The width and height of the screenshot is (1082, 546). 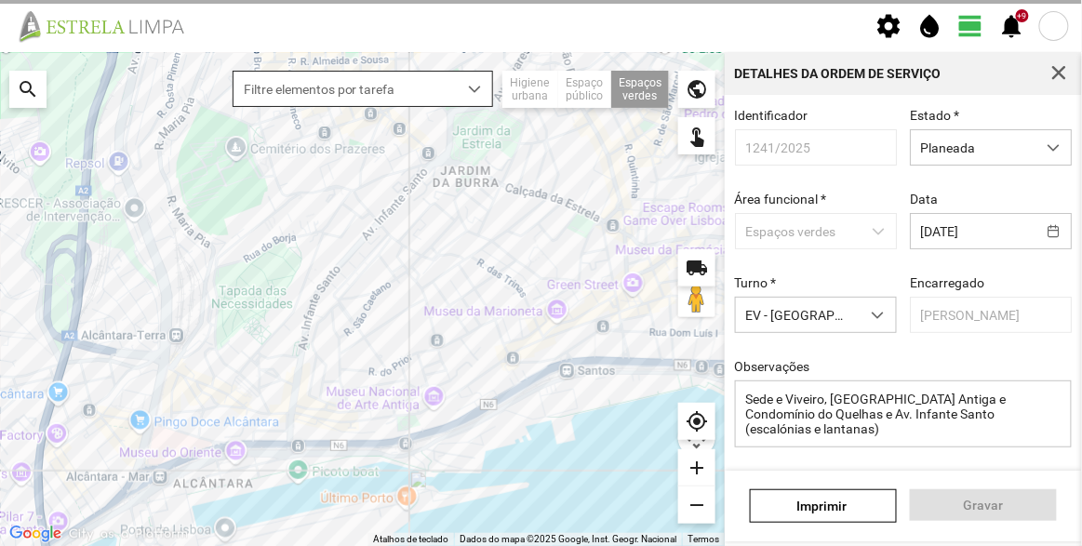 What do you see at coordinates (697, 299) in the screenshot?
I see `button: Arraste o Pegman para o mapa para abrir o Street View` at bounding box center [697, 299].